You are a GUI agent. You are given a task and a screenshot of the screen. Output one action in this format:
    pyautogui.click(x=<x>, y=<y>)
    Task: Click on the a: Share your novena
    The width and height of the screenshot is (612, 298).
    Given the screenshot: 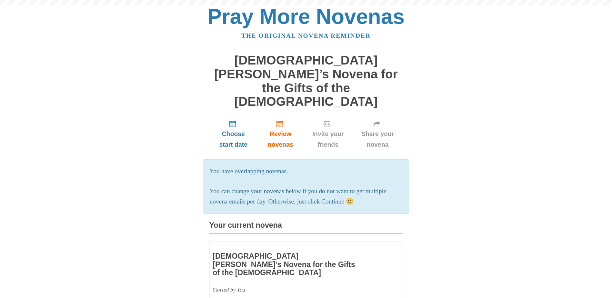 What is the action you would take?
    pyautogui.click(x=378, y=134)
    